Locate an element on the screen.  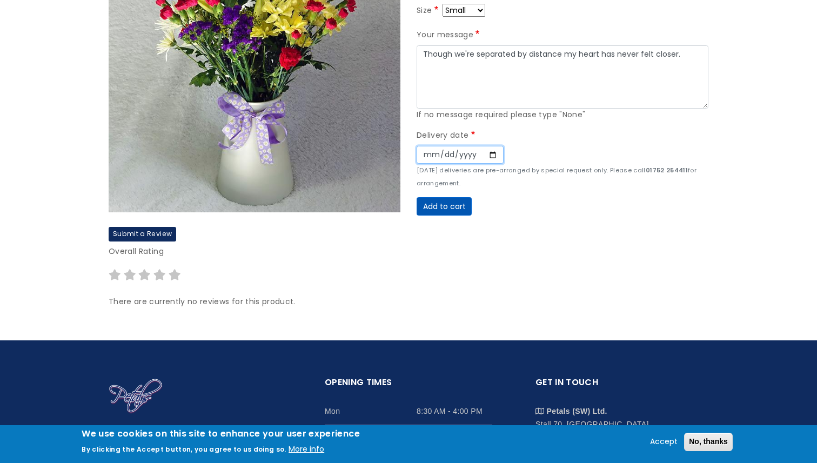
label: Size is located at coordinates (429, 11).